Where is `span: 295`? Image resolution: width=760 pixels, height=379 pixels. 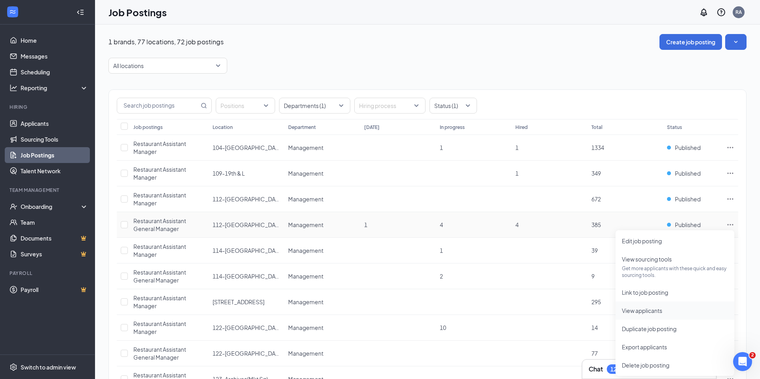 span: 295 is located at coordinates (596, 302).